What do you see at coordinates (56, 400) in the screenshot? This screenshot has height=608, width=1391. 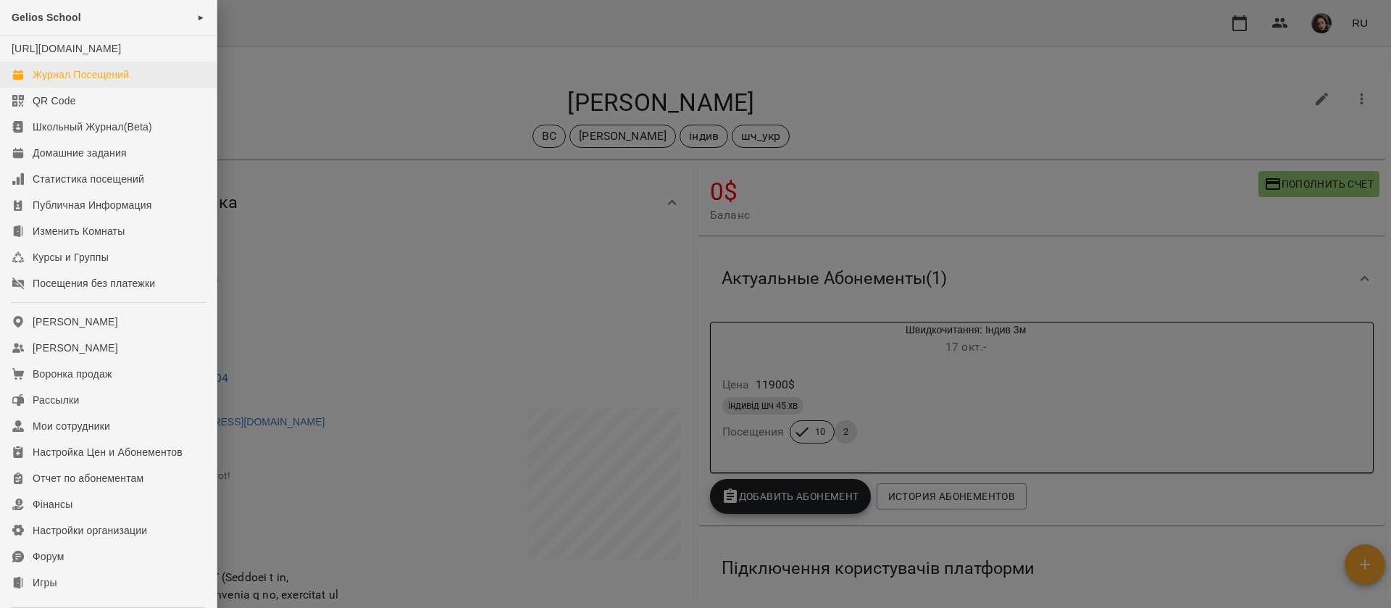 I see `div: Рассылки` at bounding box center [56, 400].